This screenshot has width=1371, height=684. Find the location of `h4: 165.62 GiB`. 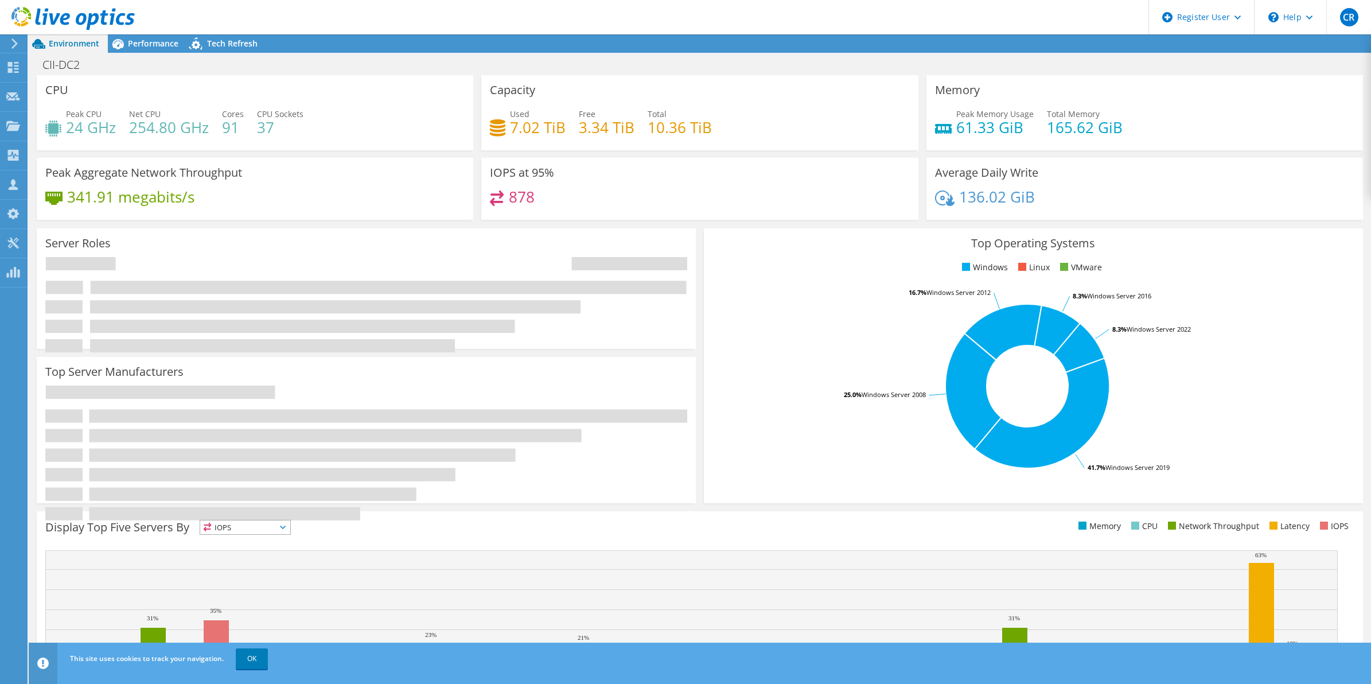

h4: 165.62 GiB is located at coordinates (1085, 127).